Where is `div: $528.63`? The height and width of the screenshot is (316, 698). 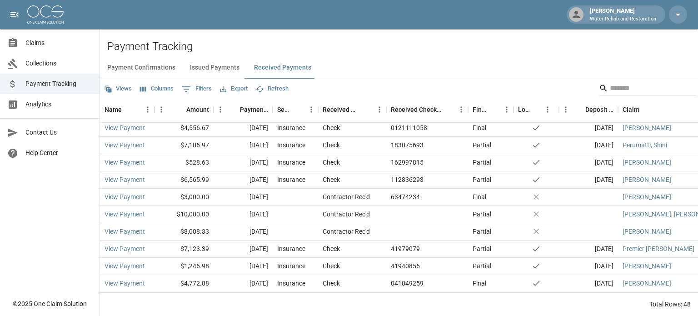 div: $528.63 is located at coordinates (184, 163).